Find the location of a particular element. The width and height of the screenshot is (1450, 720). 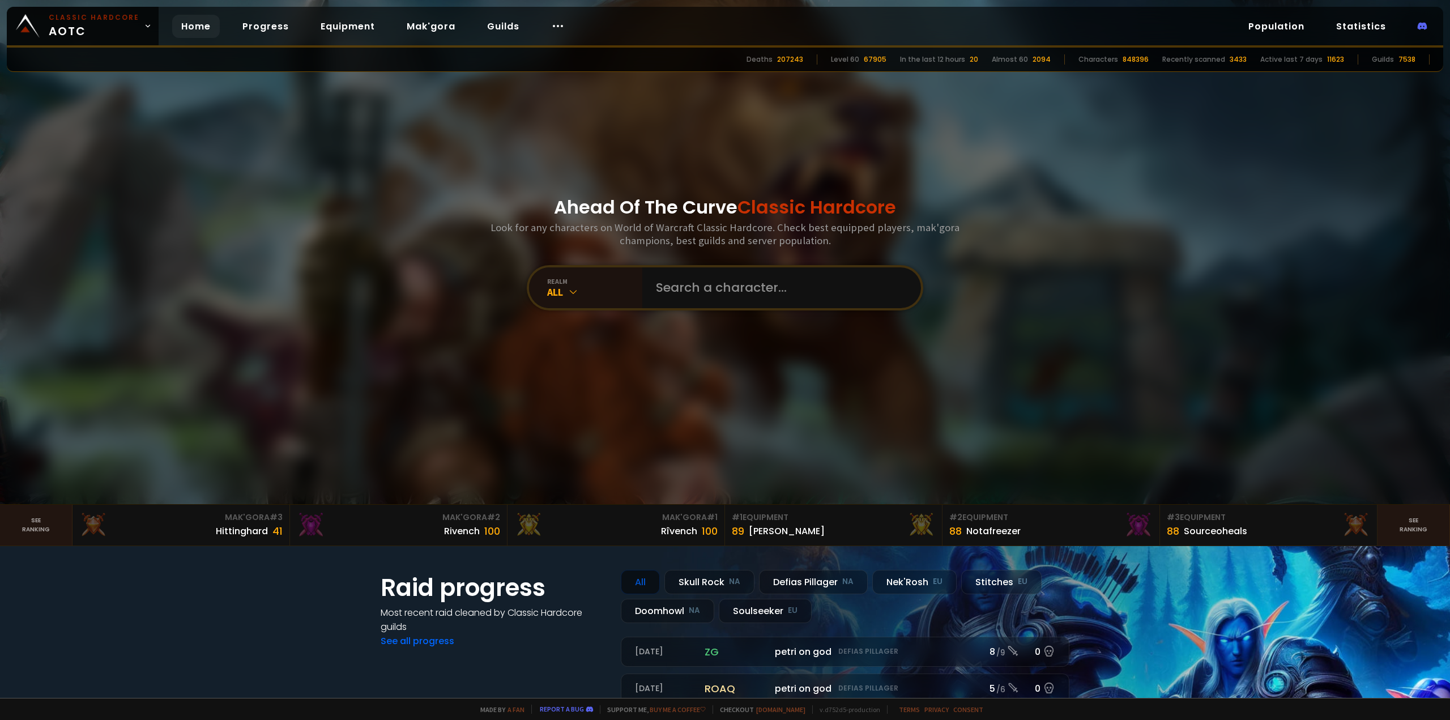

a: Consent is located at coordinates (968, 709).